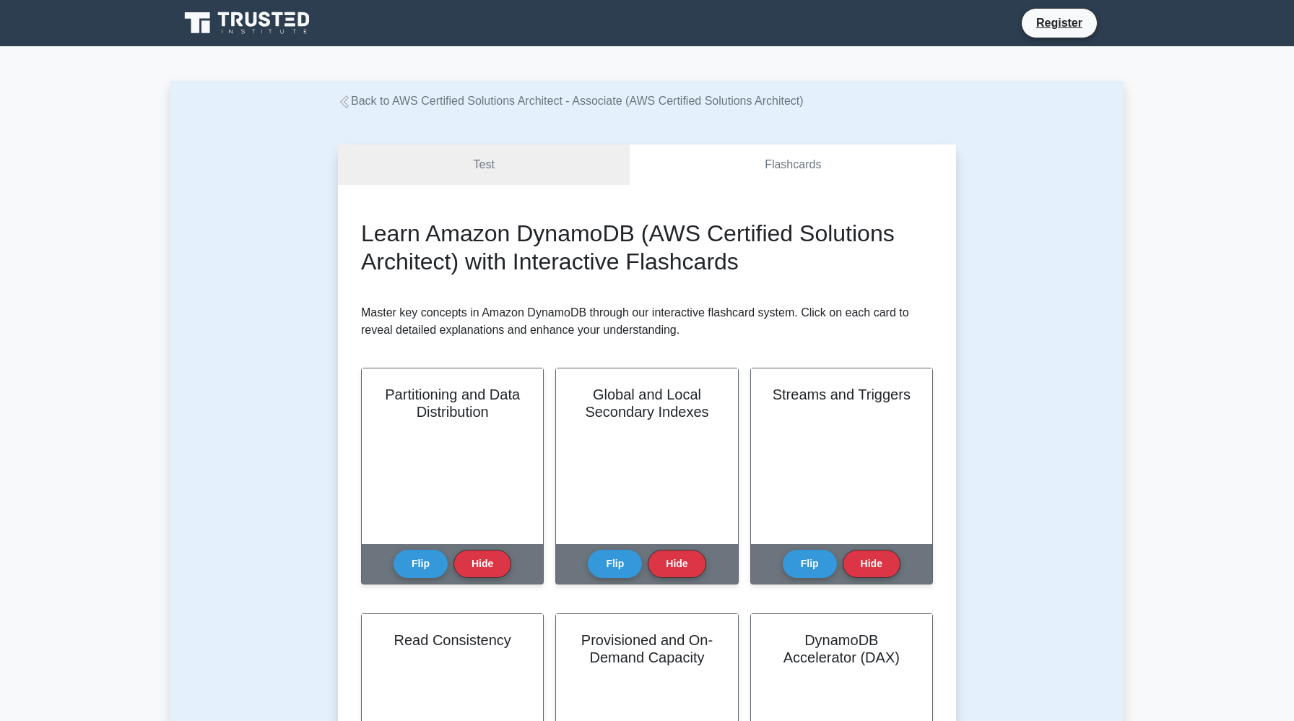 The width and height of the screenshot is (1294, 721). I want to click on a: Test, so click(484, 165).